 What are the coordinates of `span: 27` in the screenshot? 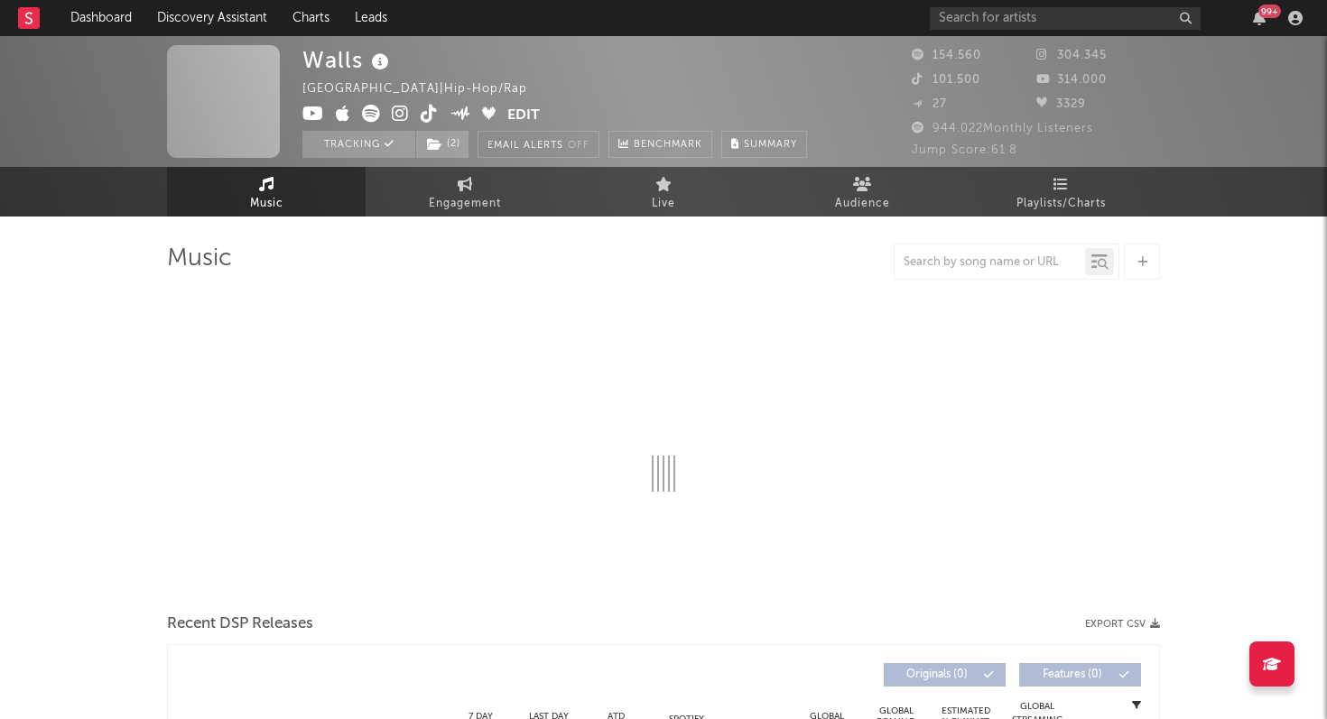 It's located at (929, 104).